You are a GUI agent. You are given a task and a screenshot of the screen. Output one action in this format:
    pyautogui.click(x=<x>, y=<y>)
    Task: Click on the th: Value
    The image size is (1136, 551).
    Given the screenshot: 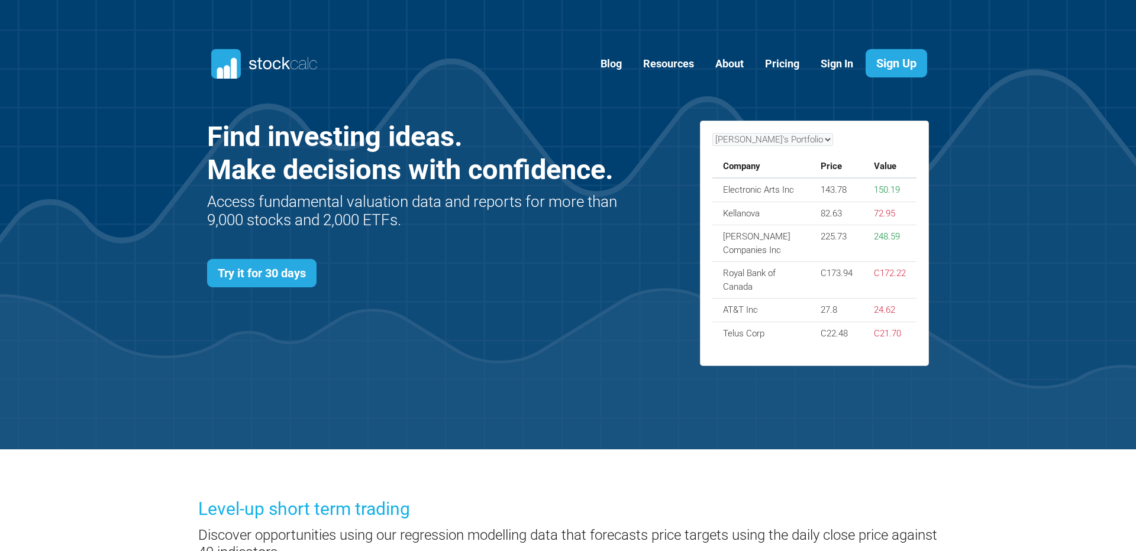 What is the action you would take?
    pyautogui.click(x=890, y=167)
    